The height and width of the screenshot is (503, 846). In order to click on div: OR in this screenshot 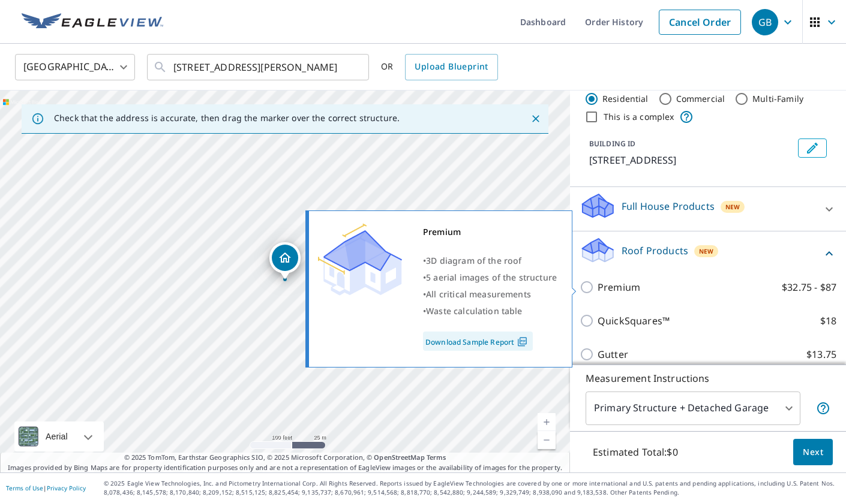, I will do `click(439, 67)`.